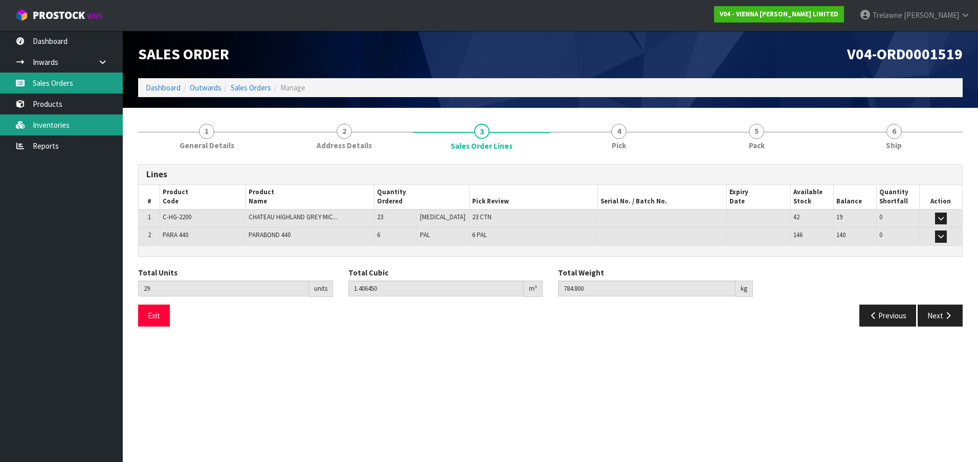  Describe the element at coordinates (796, 217) in the screenshot. I see `span: 42` at that location.